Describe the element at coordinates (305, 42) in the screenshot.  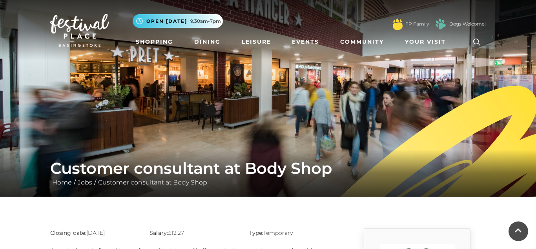
I see `a: Events` at that location.